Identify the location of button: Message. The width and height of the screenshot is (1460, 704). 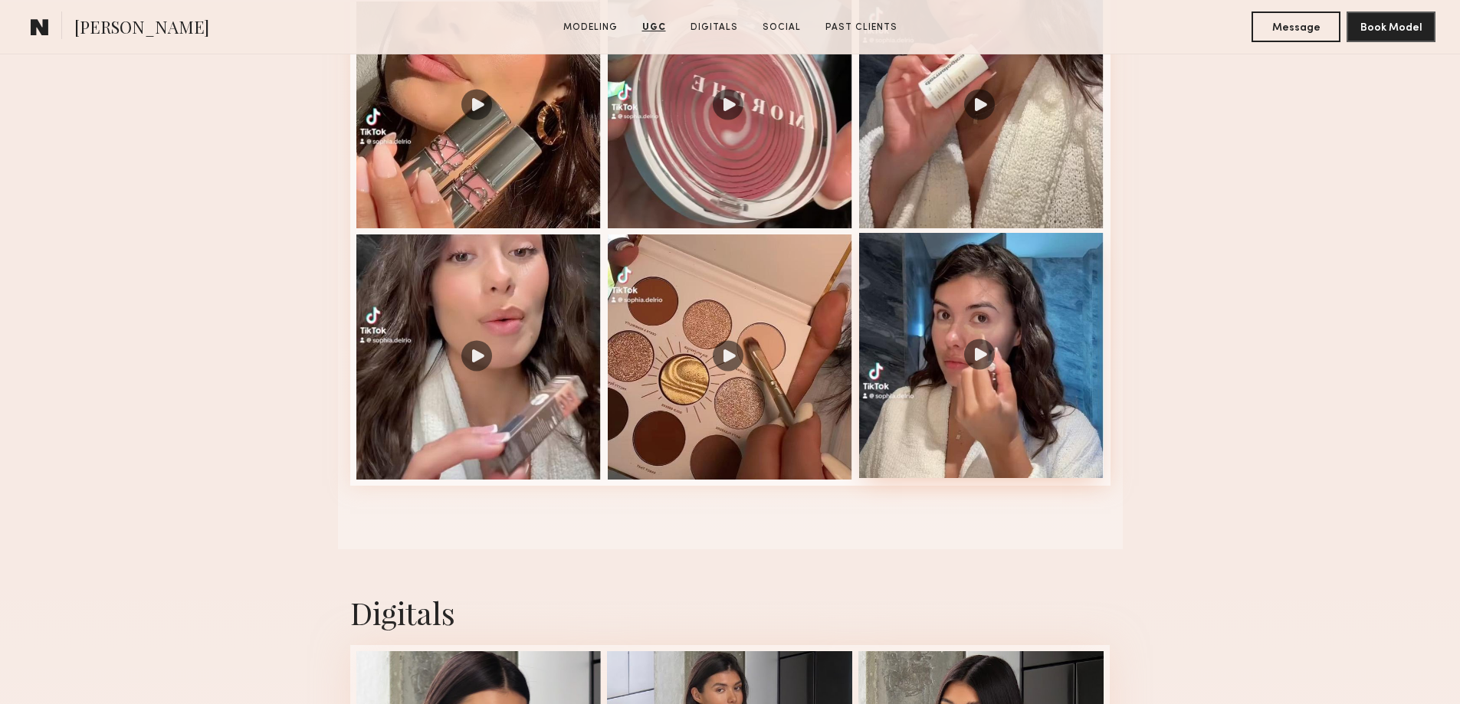
(1296, 27).